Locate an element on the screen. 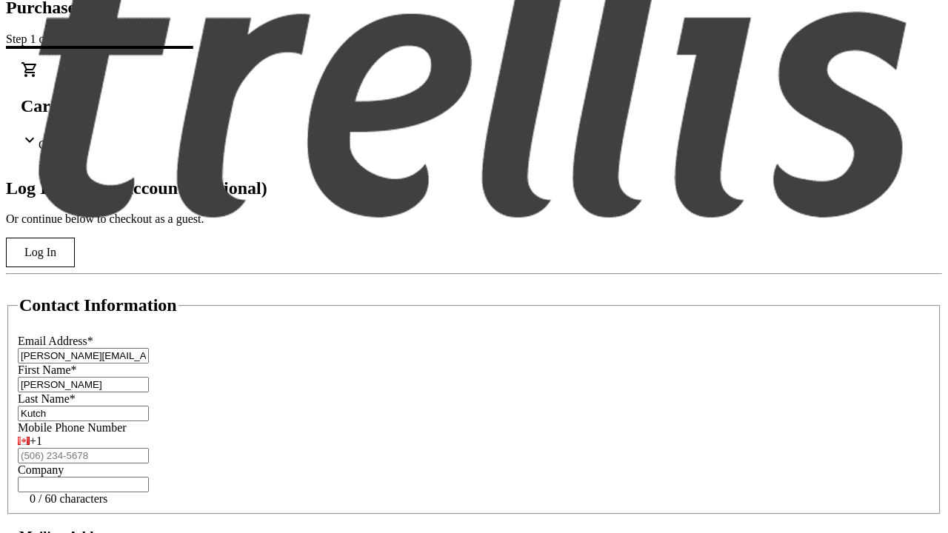  label: Email Address* is located at coordinates (56, 341).